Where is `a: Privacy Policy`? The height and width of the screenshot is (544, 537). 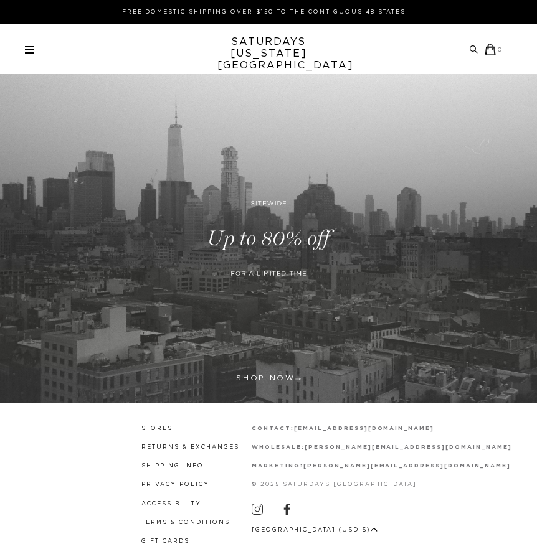
a: Privacy Policy is located at coordinates (175, 484).